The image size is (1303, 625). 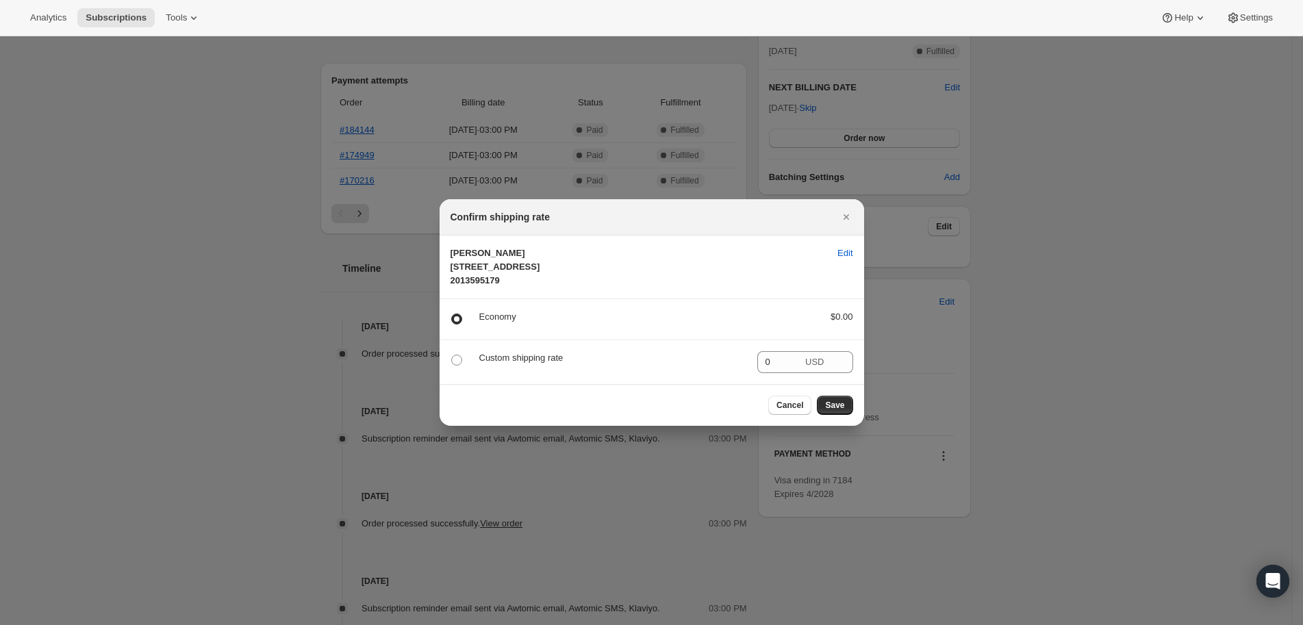 What do you see at coordinates (48, 18) in the screenshot?
I see `span: Analytics` at bounding box center [48, 18].